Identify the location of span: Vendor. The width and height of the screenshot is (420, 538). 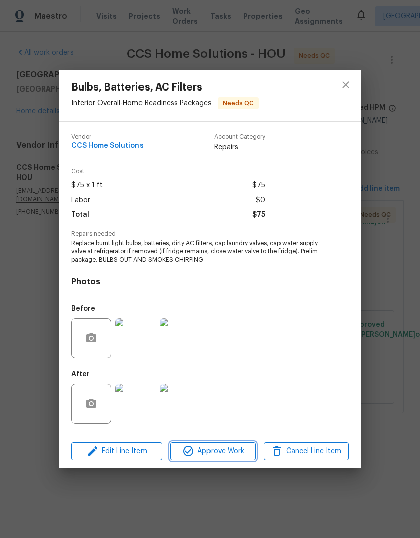
(107, 137).